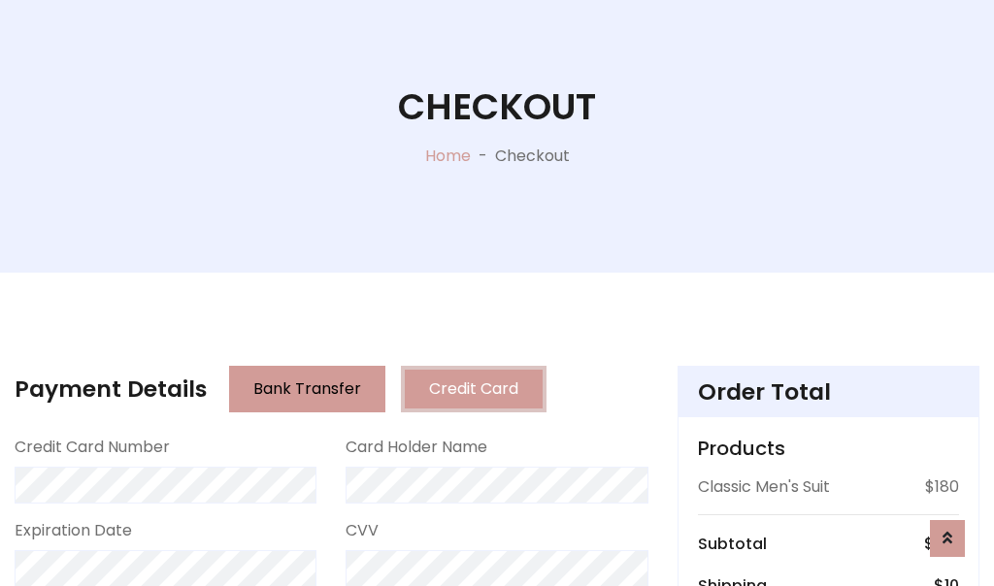 The height and width of the screenshot is (586, 994). What do you see at coordinates (532, 156) in the screenshot?
I see `p: Checkout` at bounding box center [532, 156].